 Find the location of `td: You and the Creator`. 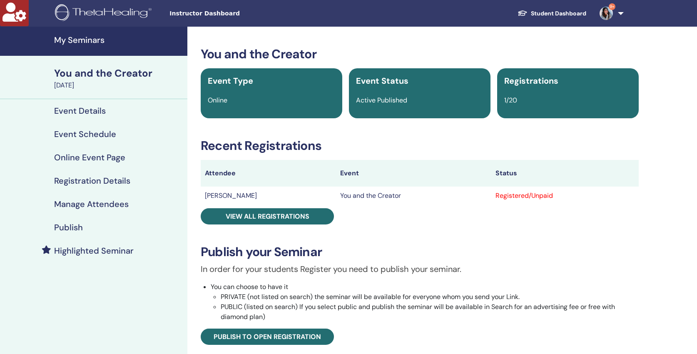

td: You and the Creator is located at coordinates (413, 196).